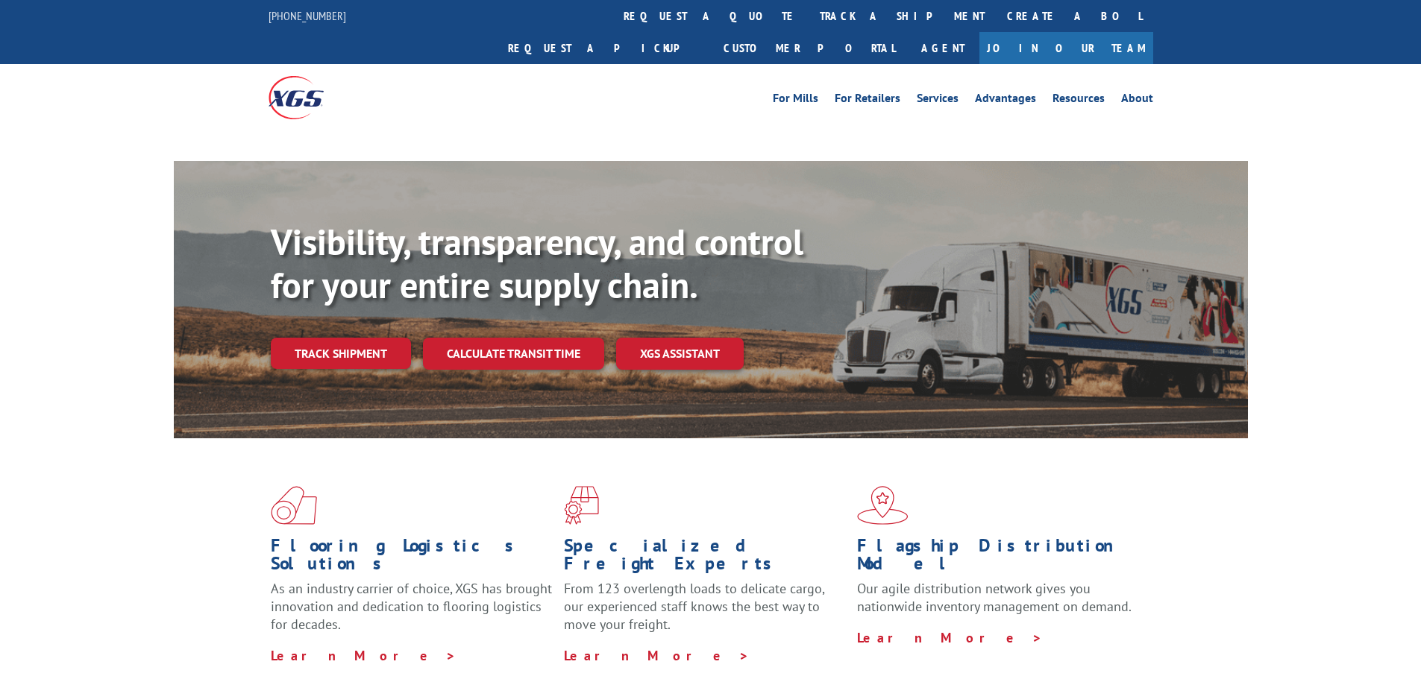 The height and width of the screenshot is (679, 1421). Describe the element at coordinates (513, 353) in the screenshot. I see `a: Calculate transit time` at that location.